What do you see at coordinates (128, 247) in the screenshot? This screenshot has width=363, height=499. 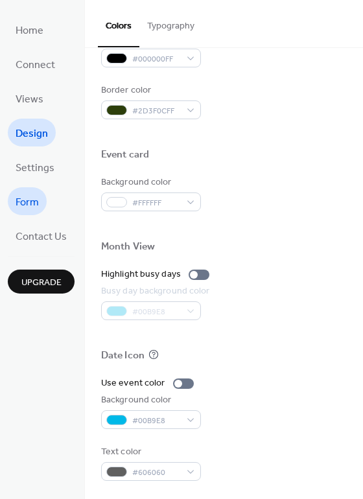 I see `div: Month View` at bounding box center [128, 247].